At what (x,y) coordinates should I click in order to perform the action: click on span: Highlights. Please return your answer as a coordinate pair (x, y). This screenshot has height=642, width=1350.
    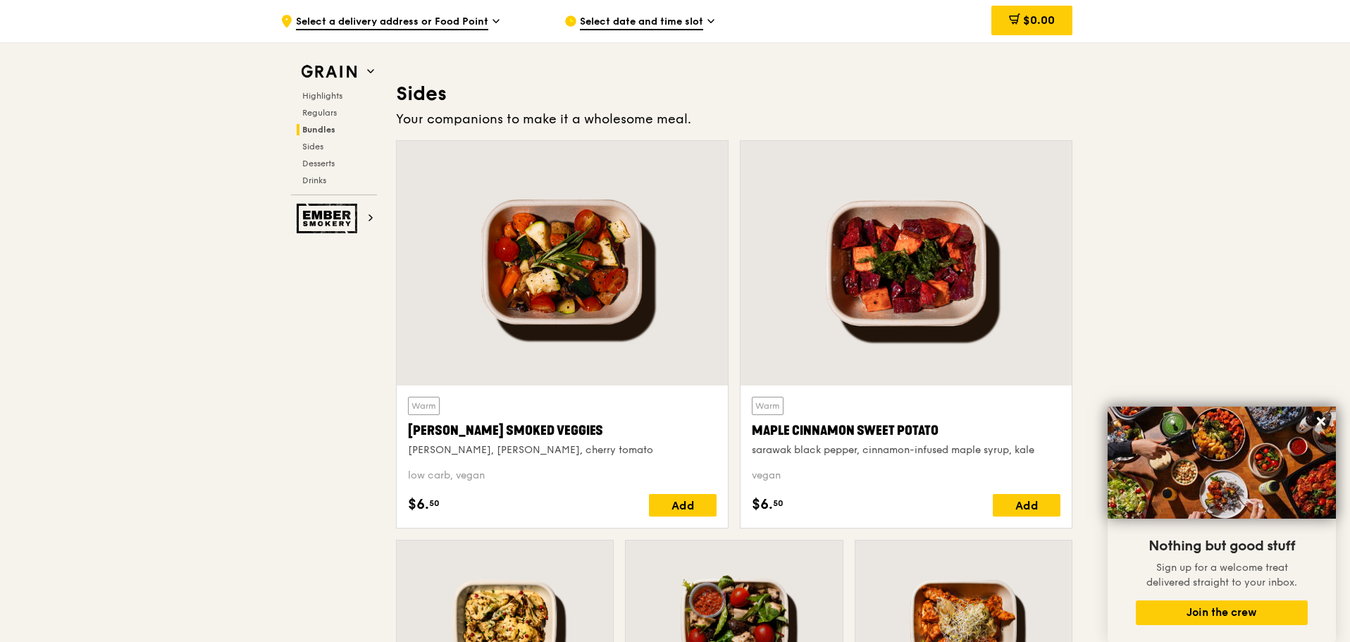
    Looking at the image, I should click on (322, 96).